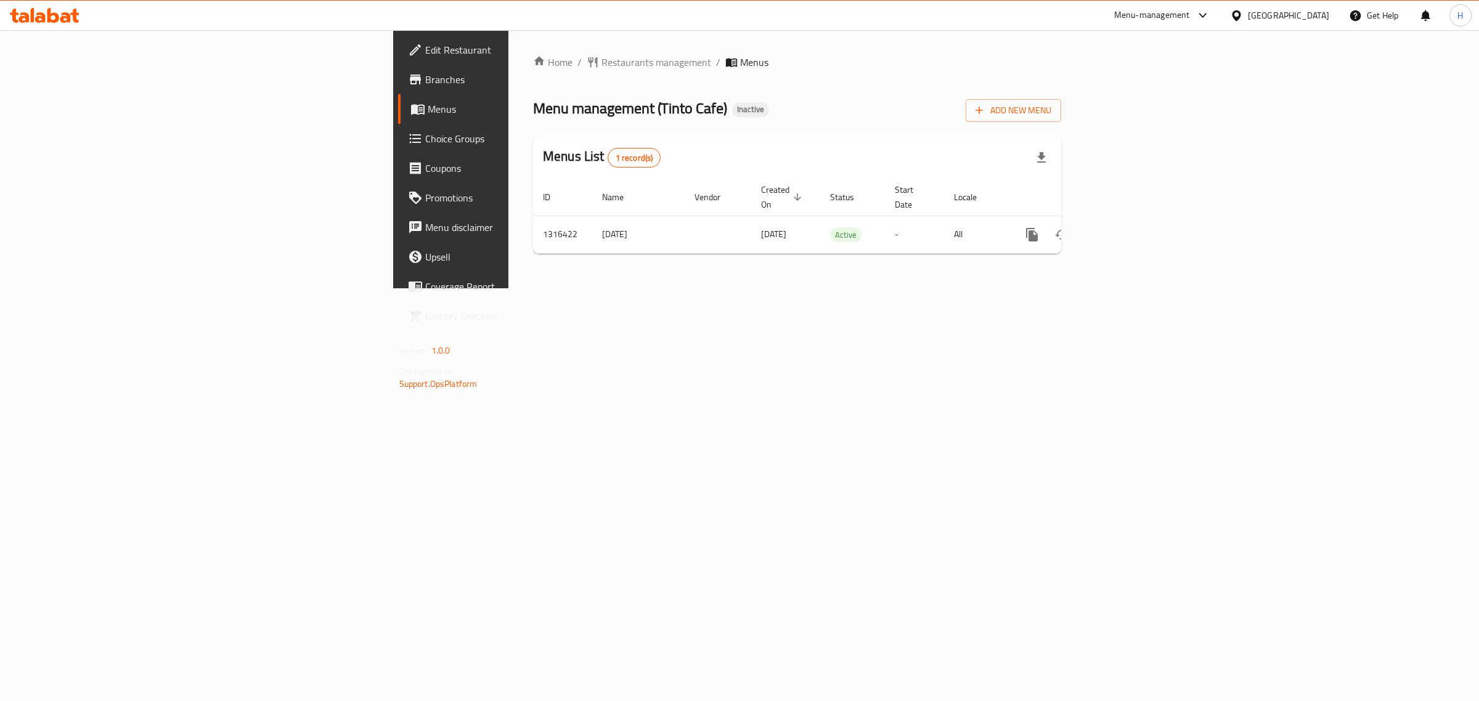 The height and width of the screenshot is (701, 1479). Describe the element at coordinates (527, 139) in the screenshot. I see `span: Choice Groups` at that location.